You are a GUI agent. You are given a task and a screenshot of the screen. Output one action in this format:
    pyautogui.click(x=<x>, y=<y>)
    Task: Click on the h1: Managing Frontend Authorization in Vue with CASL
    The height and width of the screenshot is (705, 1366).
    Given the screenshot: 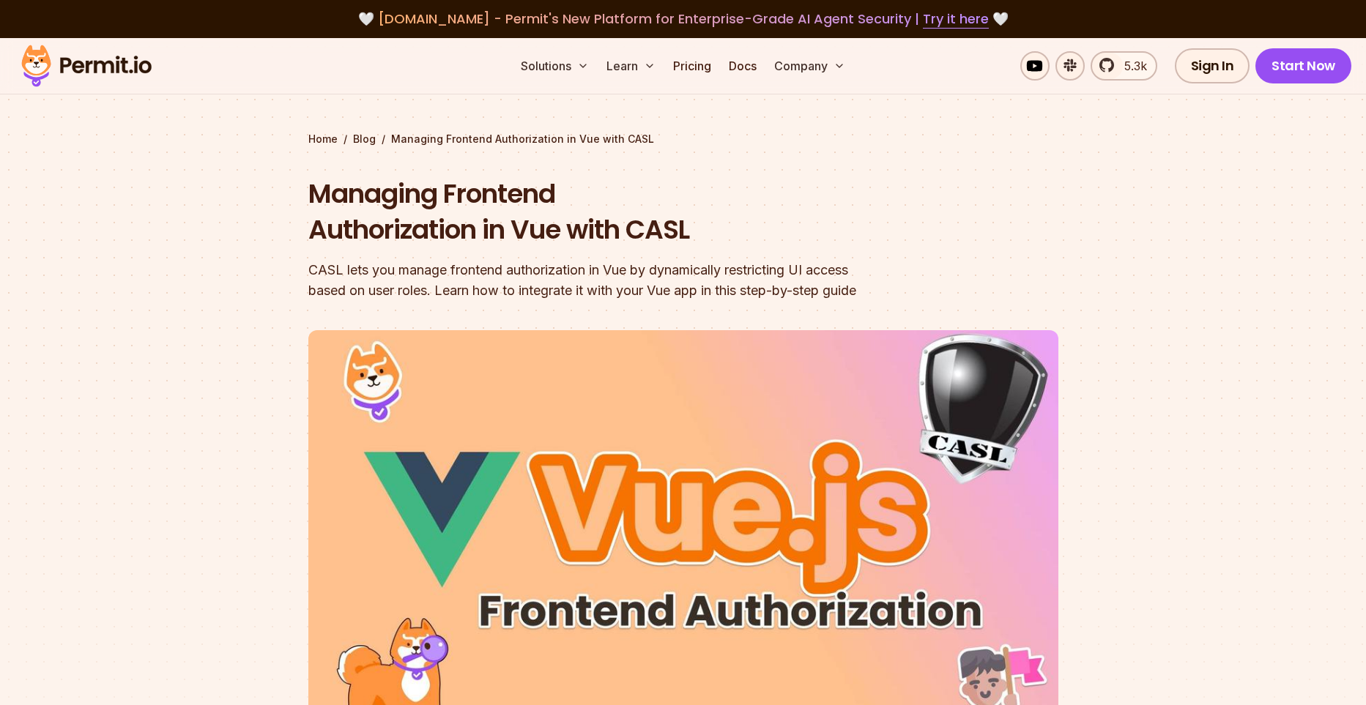 What is the action you would take?
    pyautogui.click(x=590, y=212)
    